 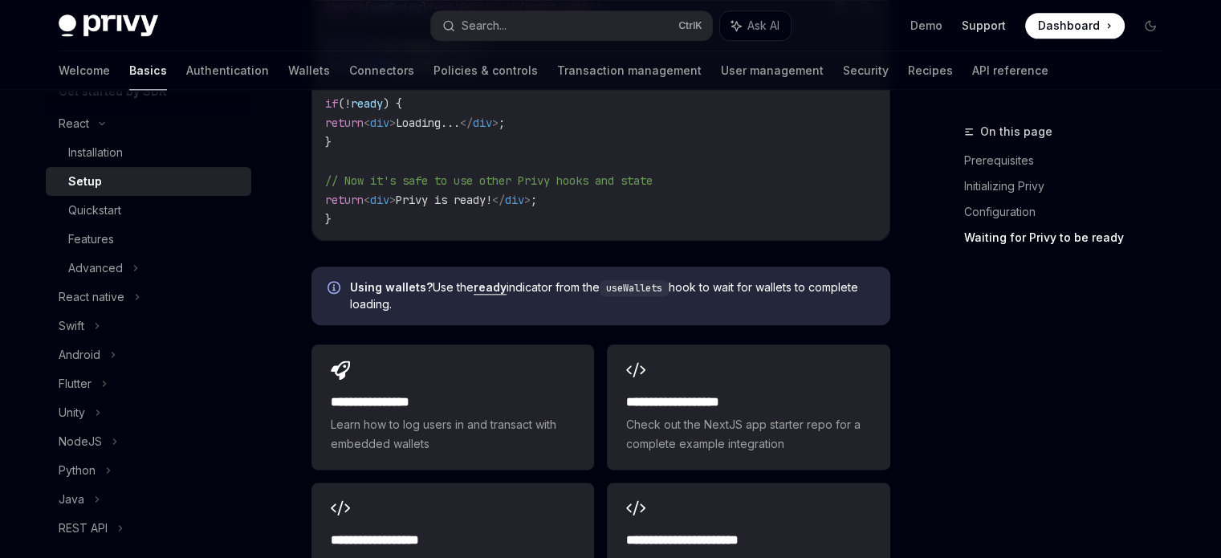 What do you see at coordinates (764, 26) in the screenshot?
I see `span: Ask AI` at bounding box center [764, 26].